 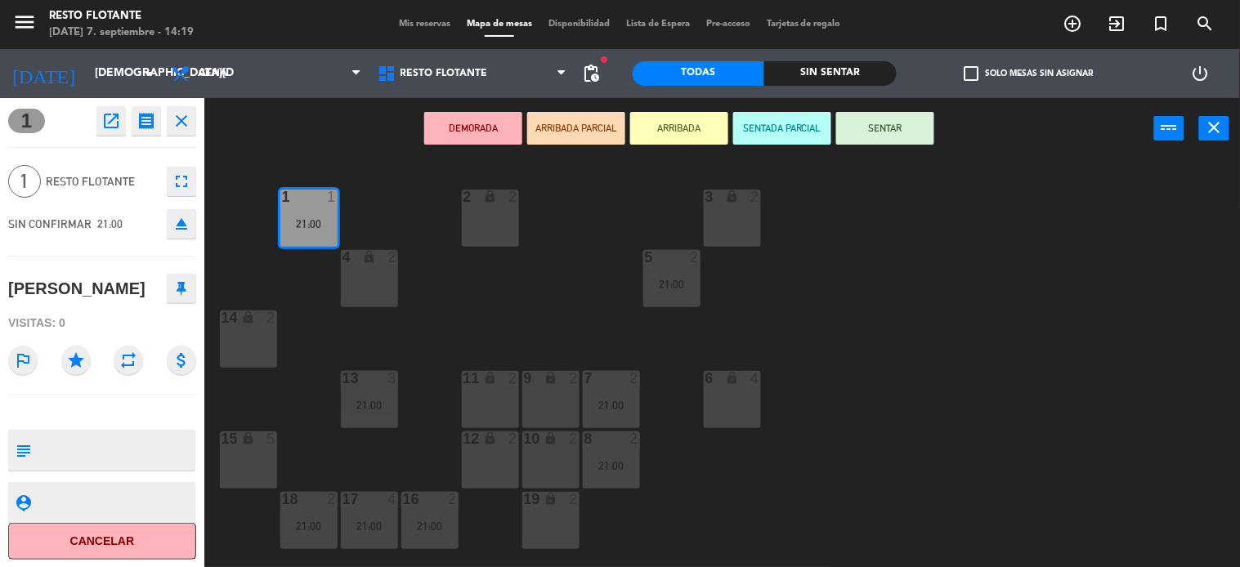 What do you see at coordinates (102, 323) in the screenshot?
I see `div: Visitas: 0` at bounding box center [102, 323].